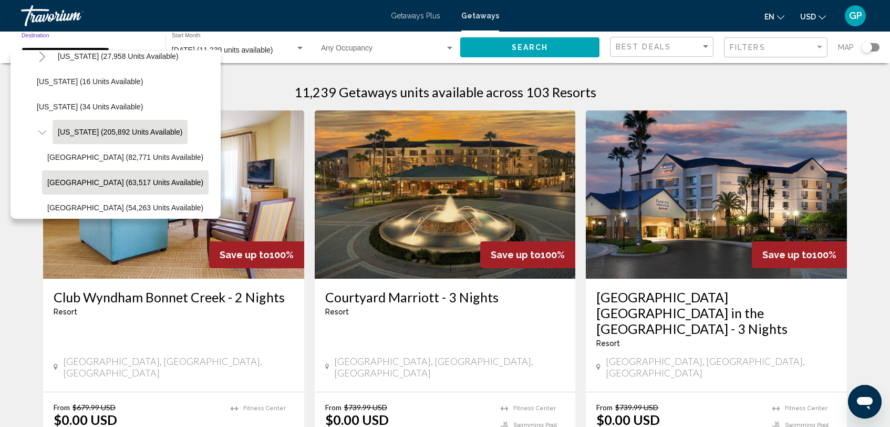  I want to click on span: USD, so click(808, 17).